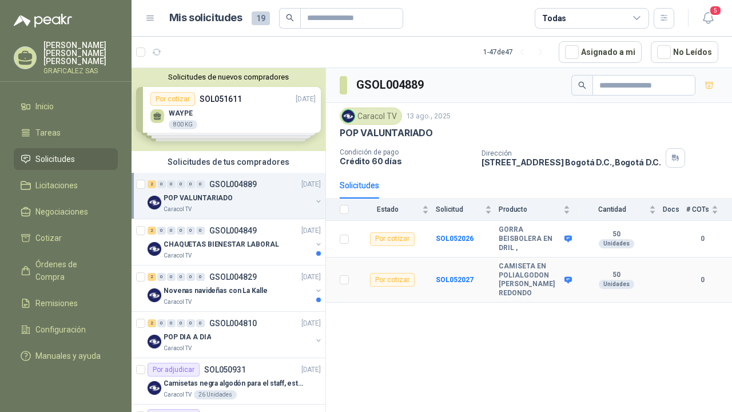  What do you see at coordinates (66, 133) in the screenshot?
I see `a: Tareas` at bounding box center [66, 133].